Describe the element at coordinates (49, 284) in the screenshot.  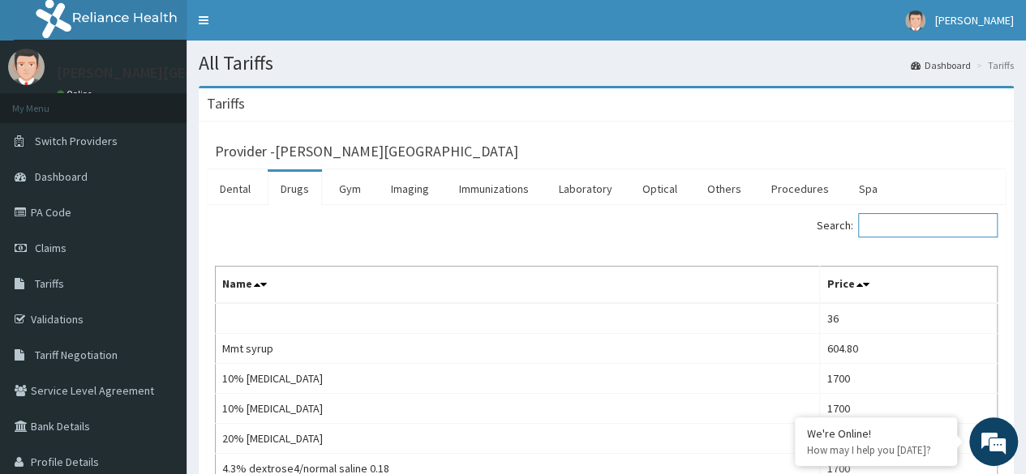
I see `span: Tariffs` at that location.